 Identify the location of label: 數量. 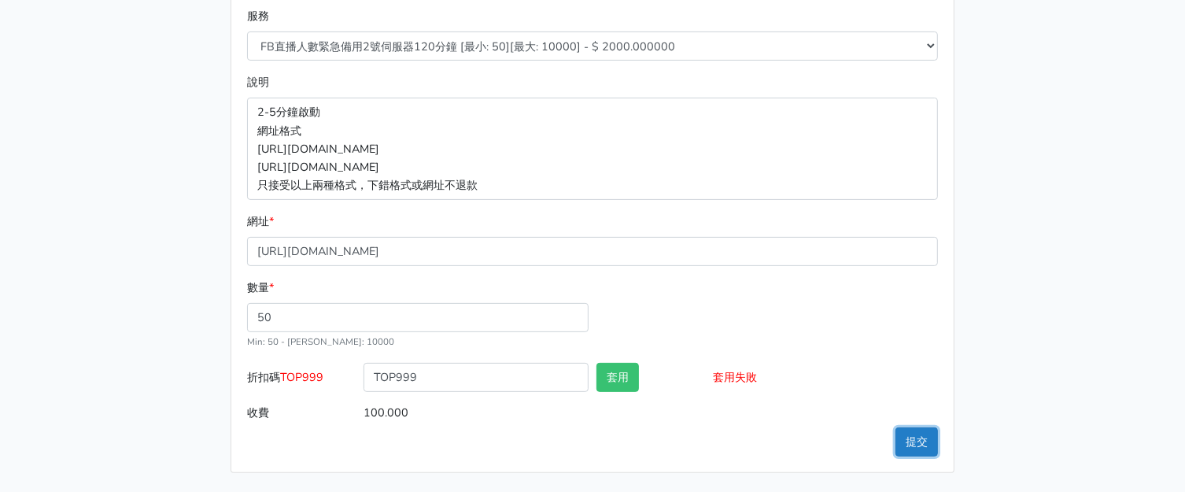
(260, 287).